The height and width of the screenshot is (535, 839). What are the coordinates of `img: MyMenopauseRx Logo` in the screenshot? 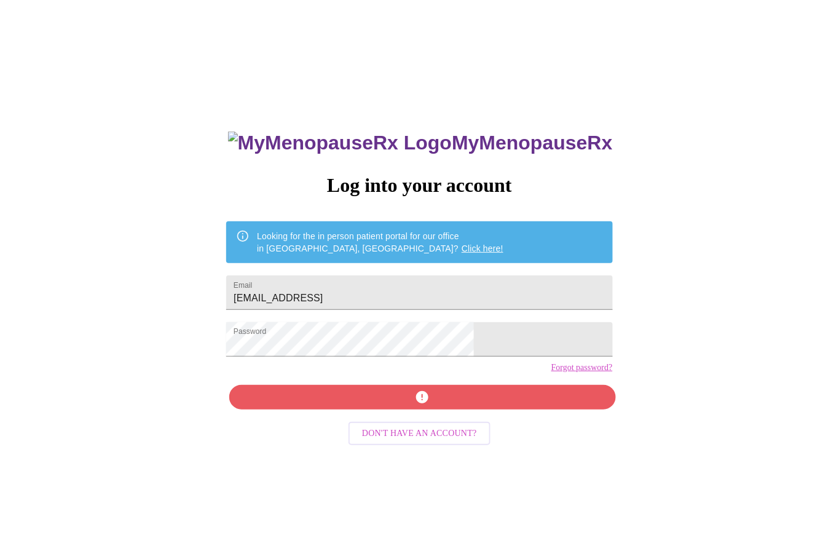 It's located at (340, 143).